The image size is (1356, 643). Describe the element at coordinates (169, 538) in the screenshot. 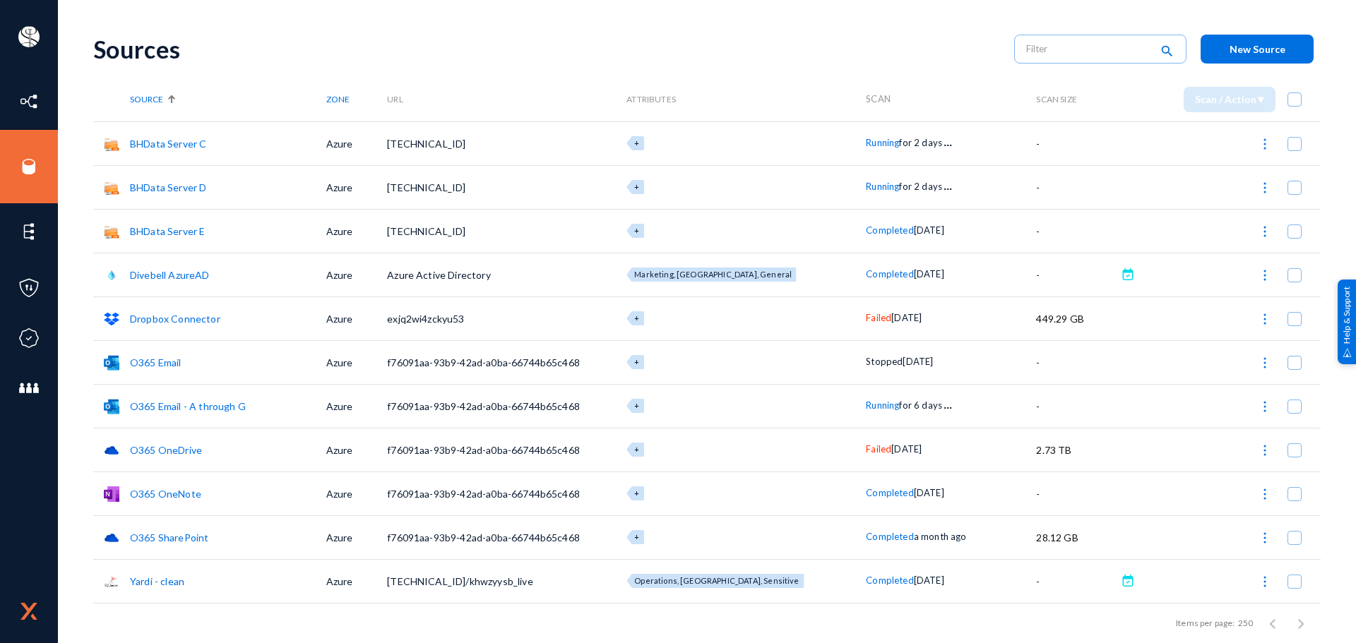

I see `a: O365 SharePoint` at that location.